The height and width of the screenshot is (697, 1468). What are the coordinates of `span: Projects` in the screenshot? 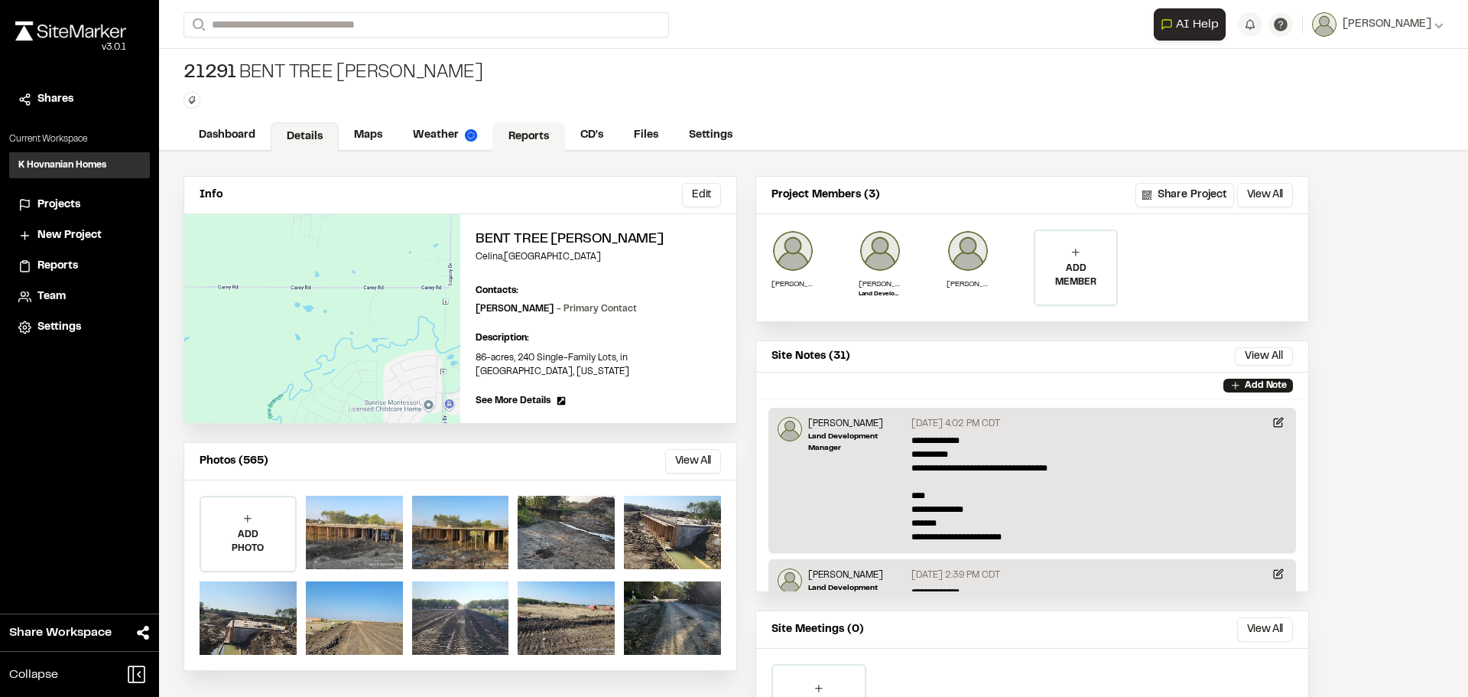 It's located at (59, 205).